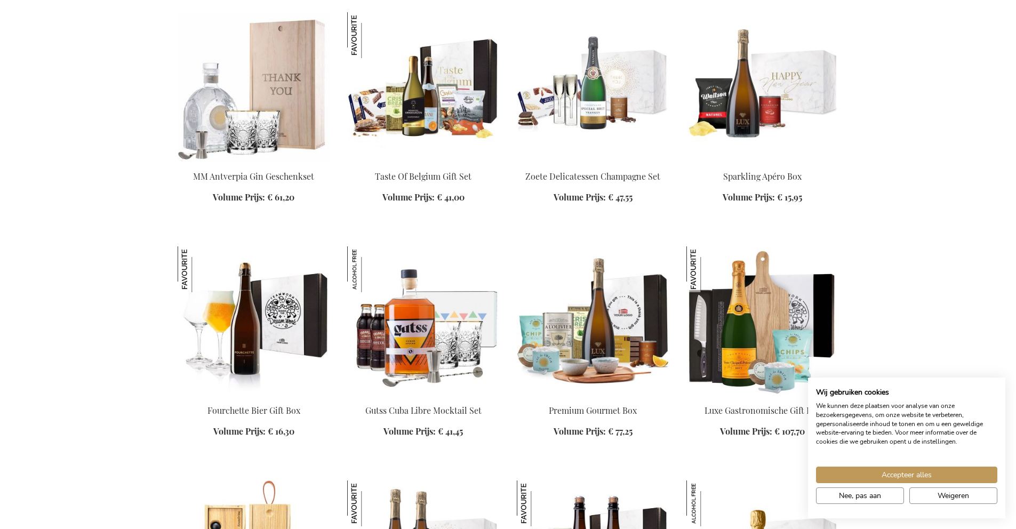 The image size is (1016, 529). What do you see at coordinates (953, 495) in the screenshot?
I see `button: Alle cookies weigeren` at bounding box center [953, 495].